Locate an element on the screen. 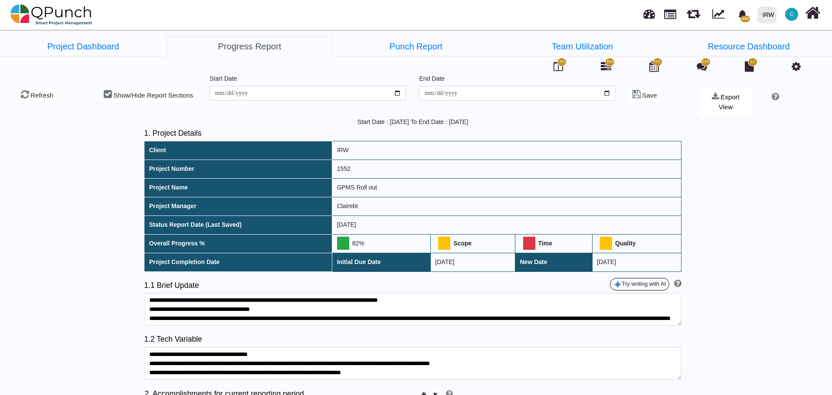 Image resolution: width=832 pixels, height=395 pixels. th: Time is located at coordinates (554, 243).